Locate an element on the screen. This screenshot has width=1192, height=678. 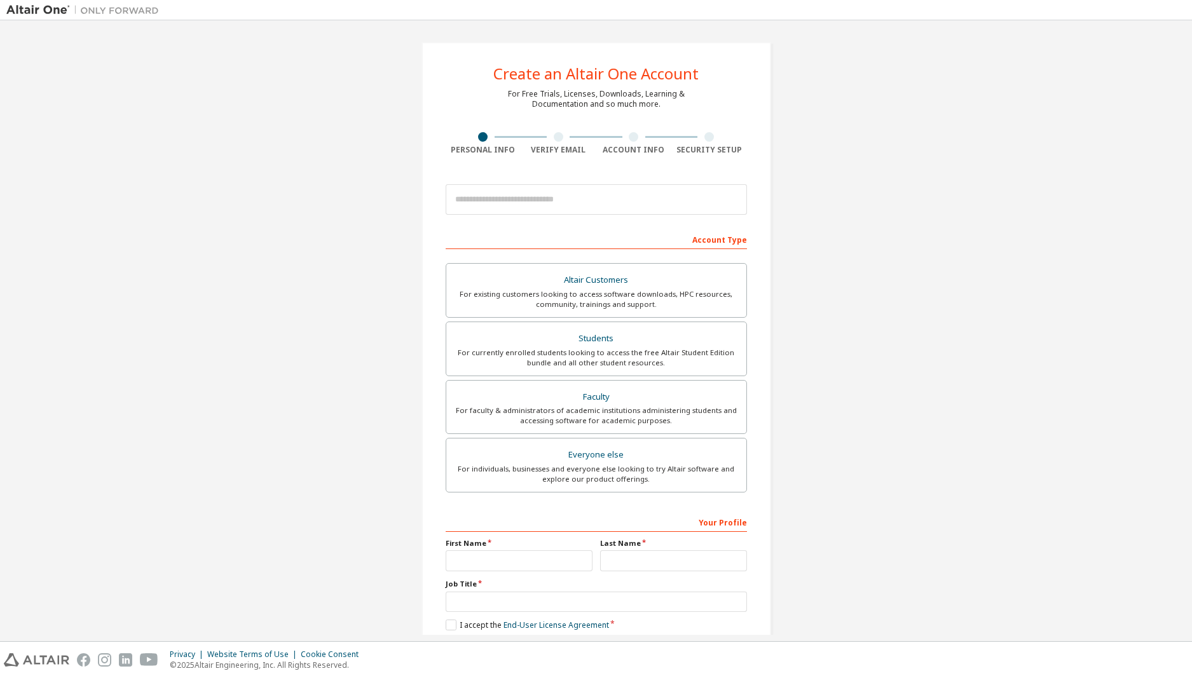
div: Privacy is located at coordinates (188, 655).